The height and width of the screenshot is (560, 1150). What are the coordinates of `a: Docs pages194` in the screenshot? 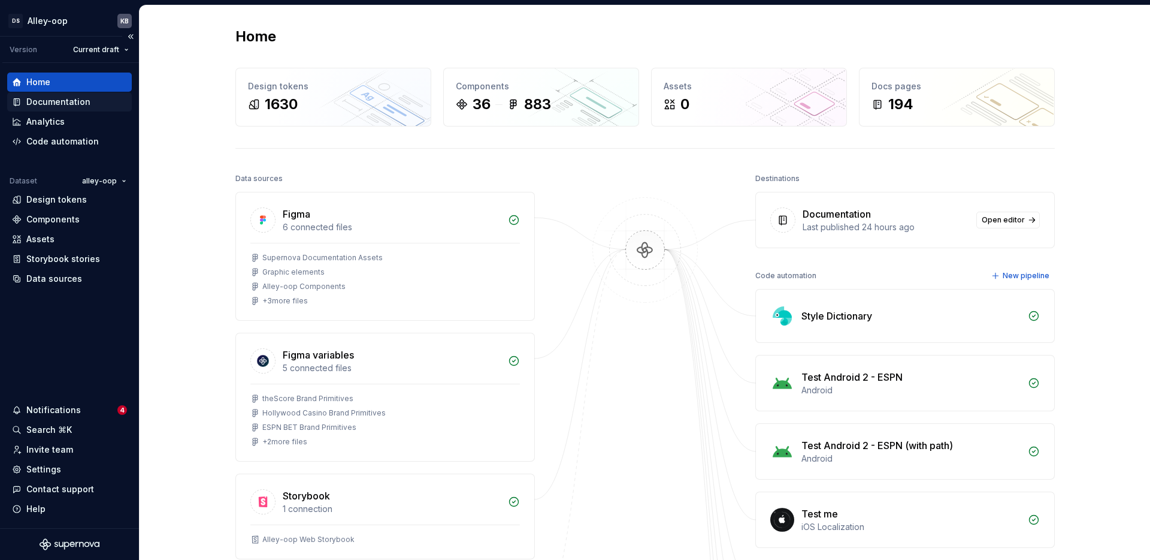 It's located at (957, 97).